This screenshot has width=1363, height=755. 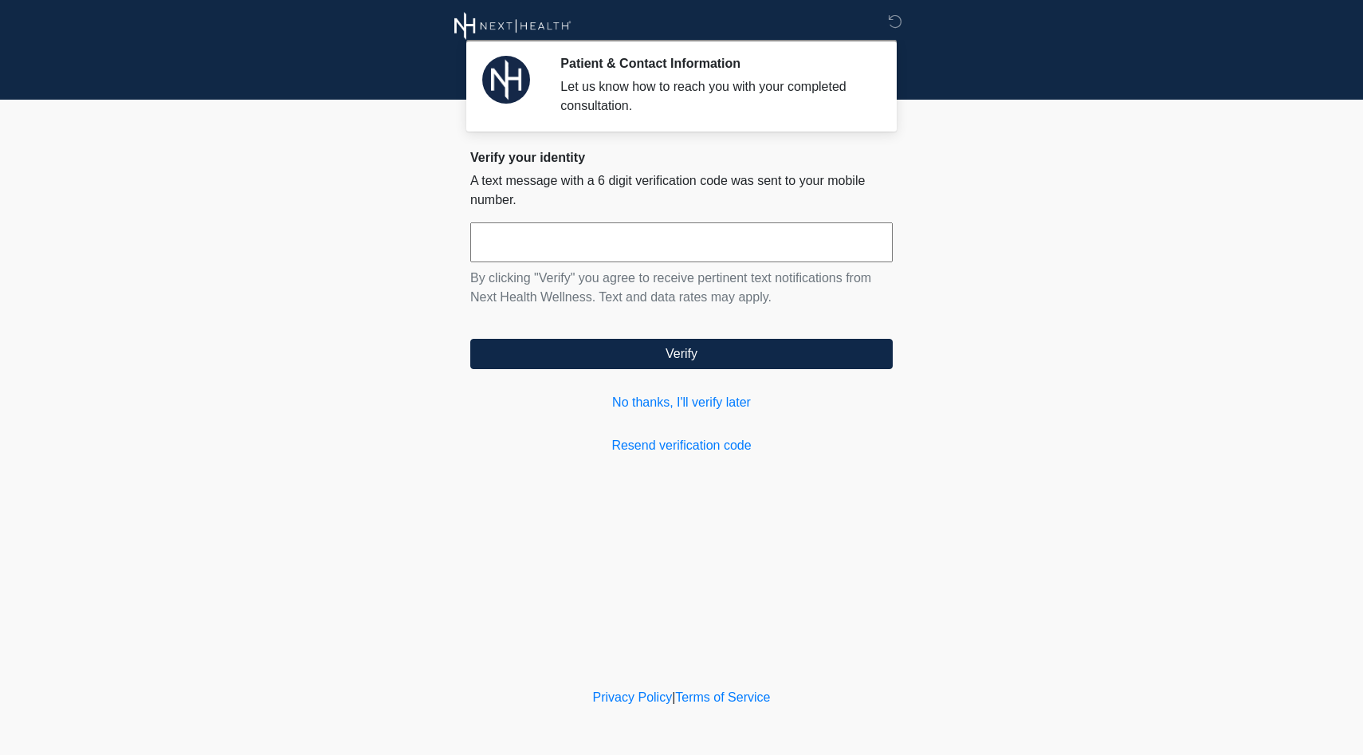 I want to click on a: Privacy Policy, so click(x=633, y=696).